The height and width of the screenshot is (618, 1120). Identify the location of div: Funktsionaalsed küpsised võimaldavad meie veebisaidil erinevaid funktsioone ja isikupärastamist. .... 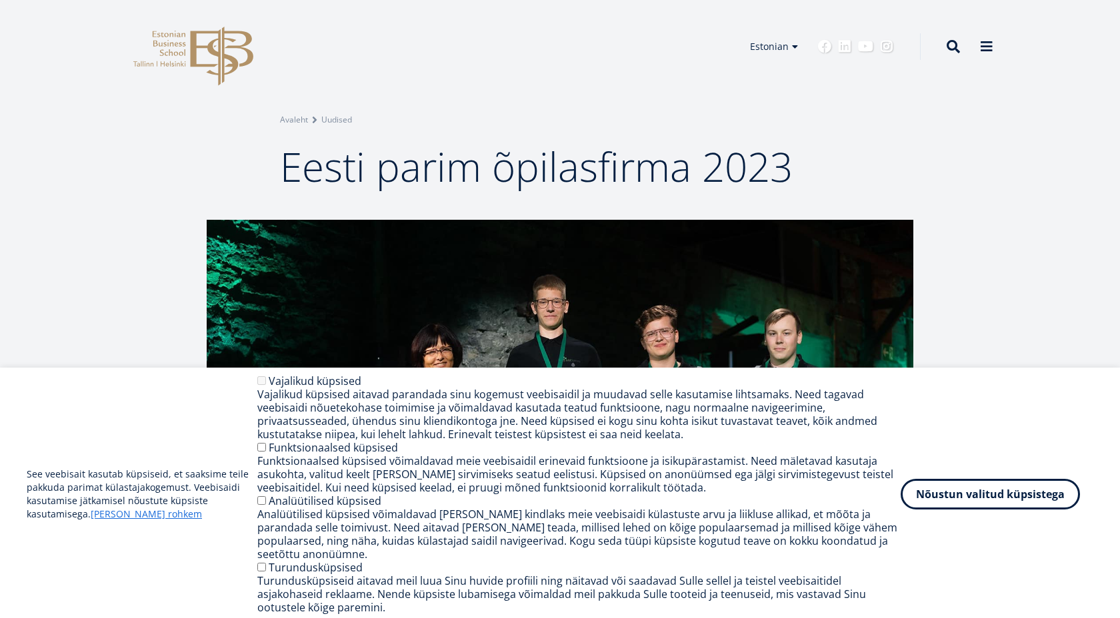
(578, 474).